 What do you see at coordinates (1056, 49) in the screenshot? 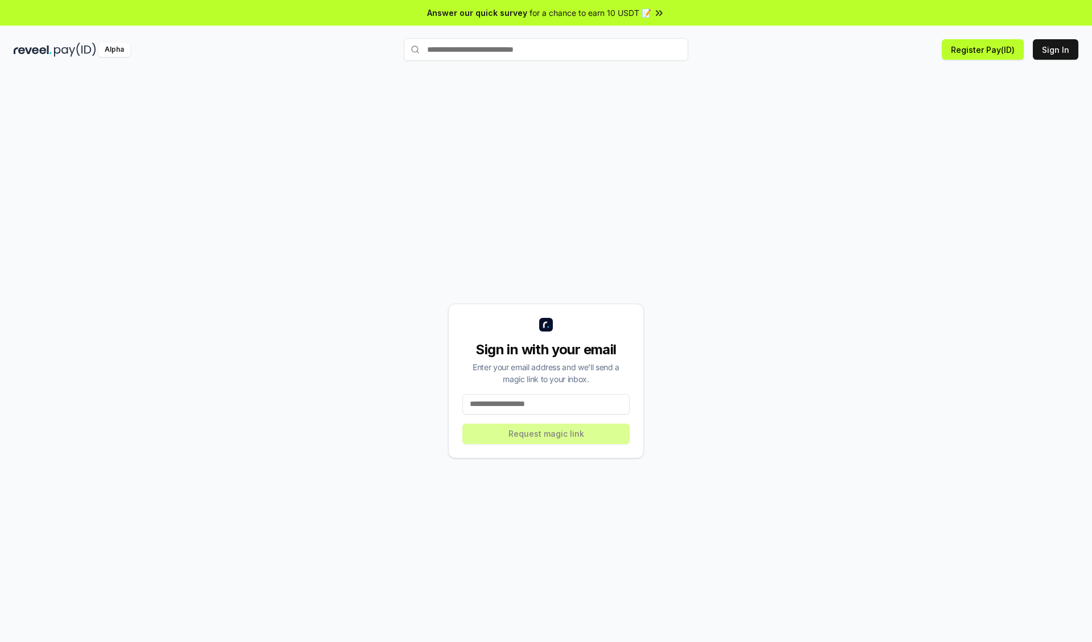
I see `button: Sign In` at bounding box center [1056, 49].